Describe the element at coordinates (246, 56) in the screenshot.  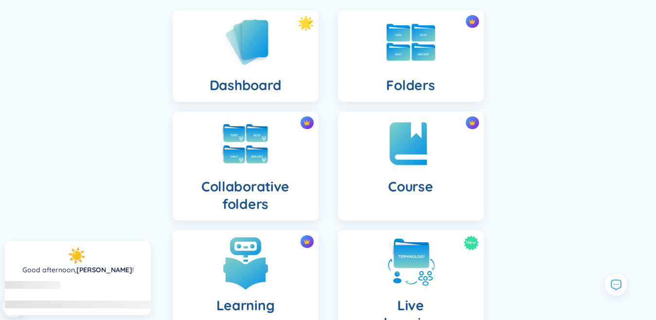
I see `a: Dashboard` at that location.